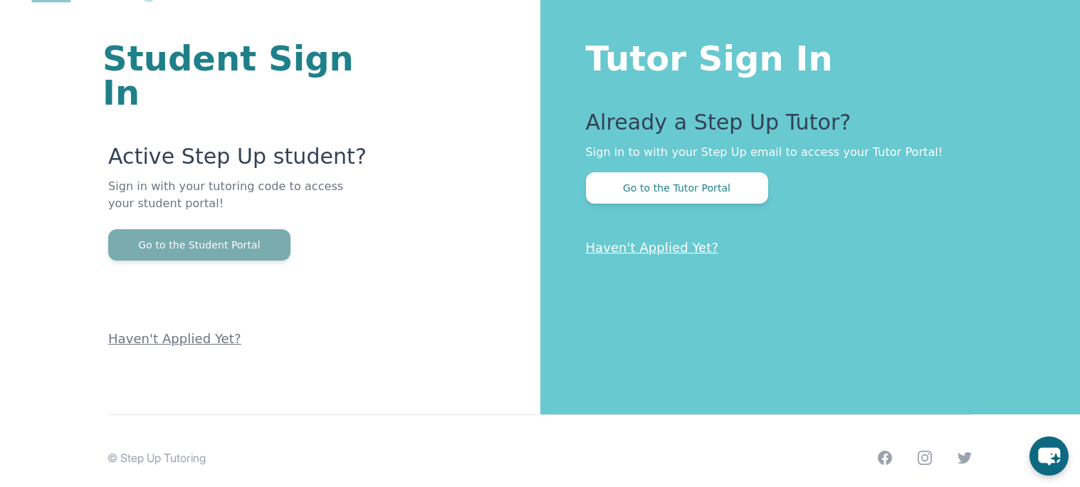 This screenshot has width=1080, height=487. I want to click on p: Already a Step Up Tutor?, so click(805, 127).